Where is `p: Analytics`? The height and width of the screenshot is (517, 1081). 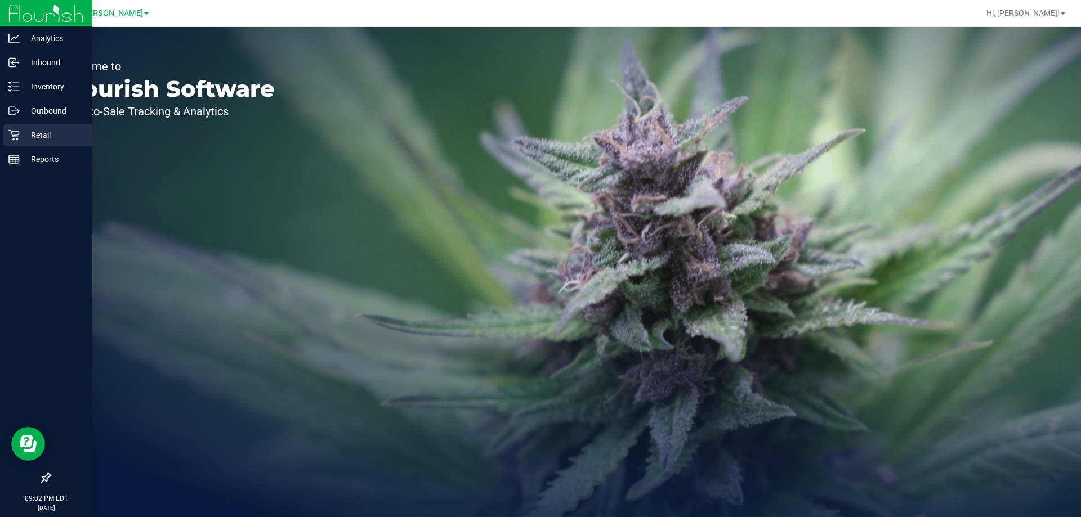 p: Analytics is located at coordinates (53, 38).